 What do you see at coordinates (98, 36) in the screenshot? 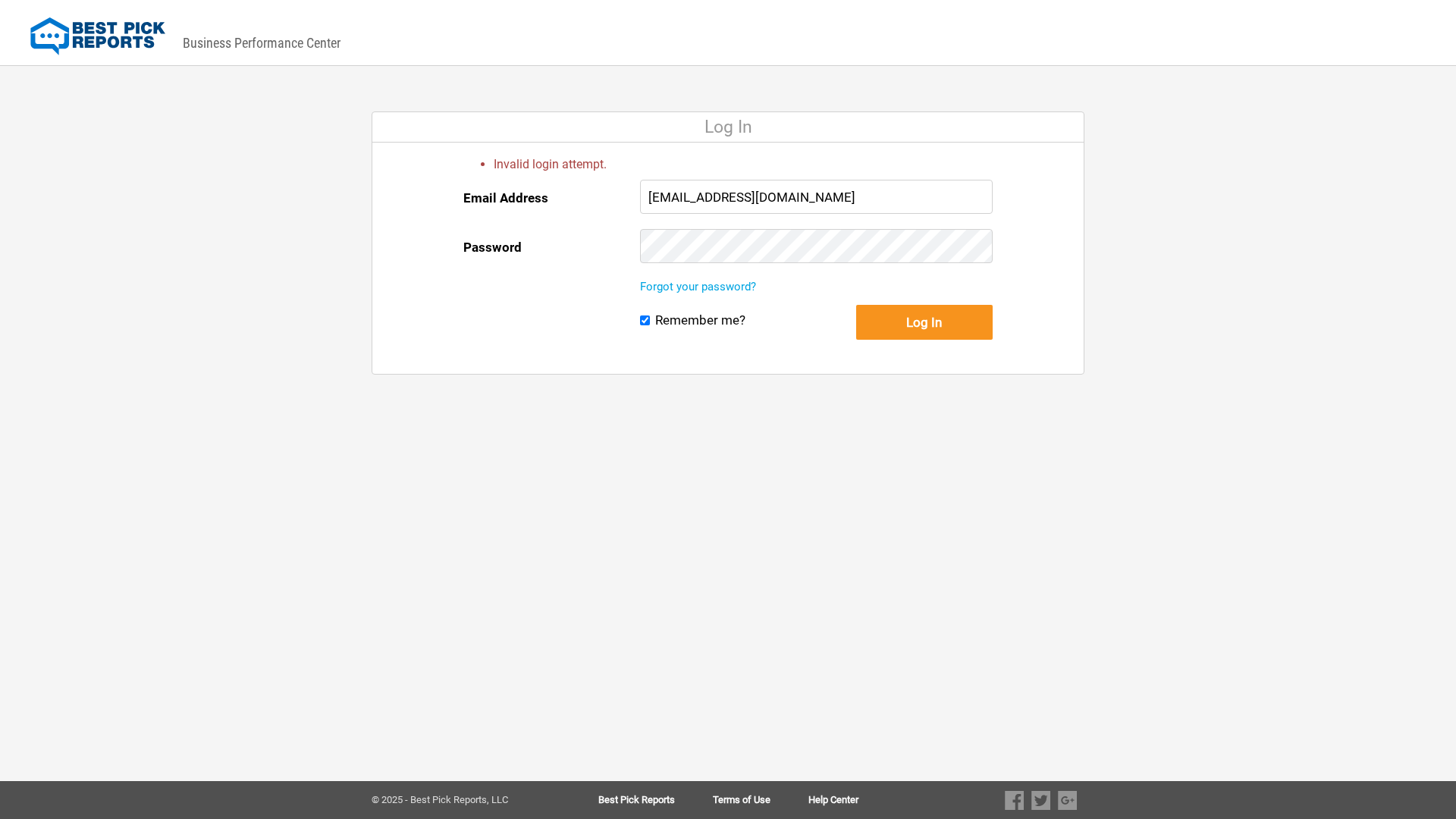
I see `img: Best Pick Reports Logo` at bounding box center [98, 36].